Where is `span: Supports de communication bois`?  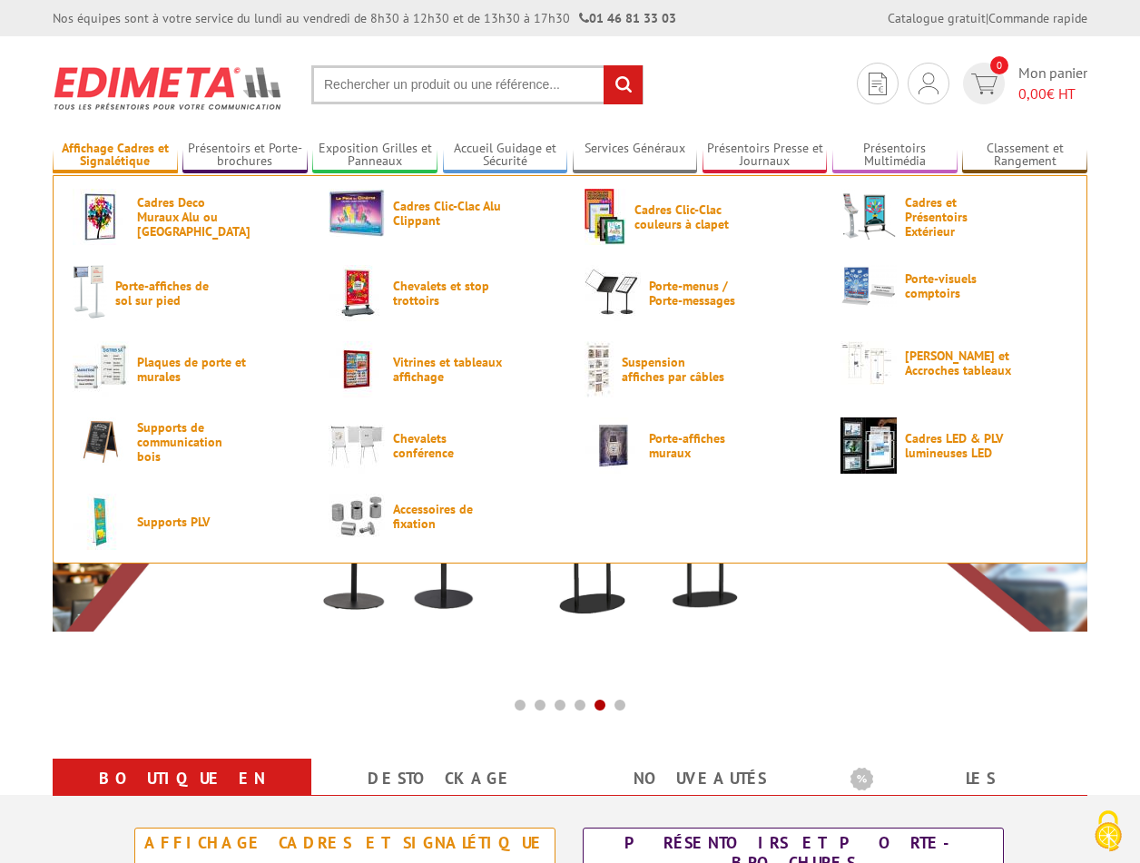 span: Supports de communication bois is located at coordinates (191, 442).